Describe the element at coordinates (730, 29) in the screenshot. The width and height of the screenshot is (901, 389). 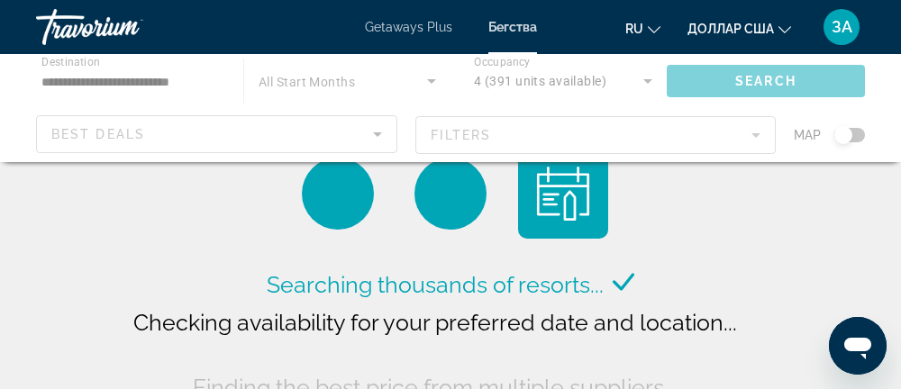
I see `font: доллар США` at that location.